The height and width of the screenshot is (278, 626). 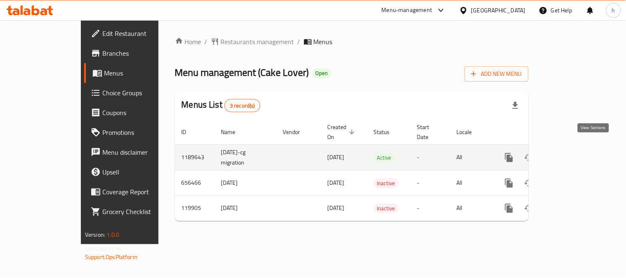 What do you see at coordinates (613, 10) in the screenshot?
I see `span: h` at bounding box center [613, 10].